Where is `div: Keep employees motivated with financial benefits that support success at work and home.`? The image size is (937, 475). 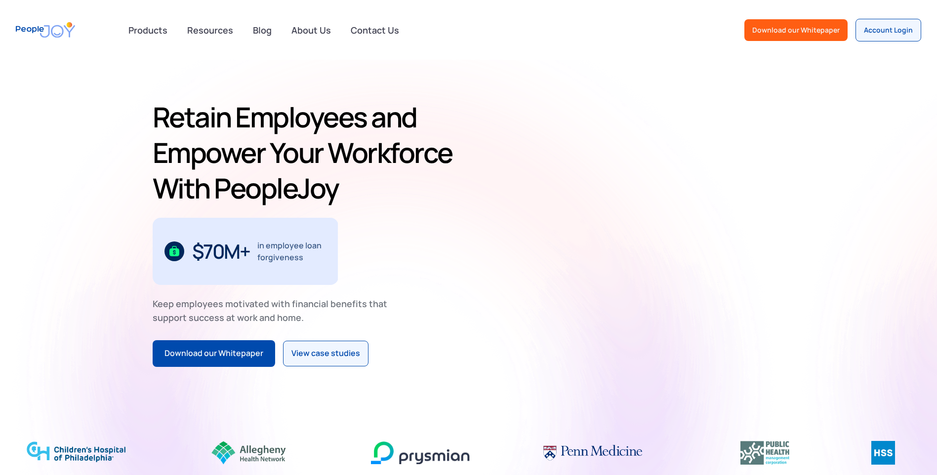 div: Keep employees motivated with financial benefits that support success at work and home. is located at coordinates (274, 311).